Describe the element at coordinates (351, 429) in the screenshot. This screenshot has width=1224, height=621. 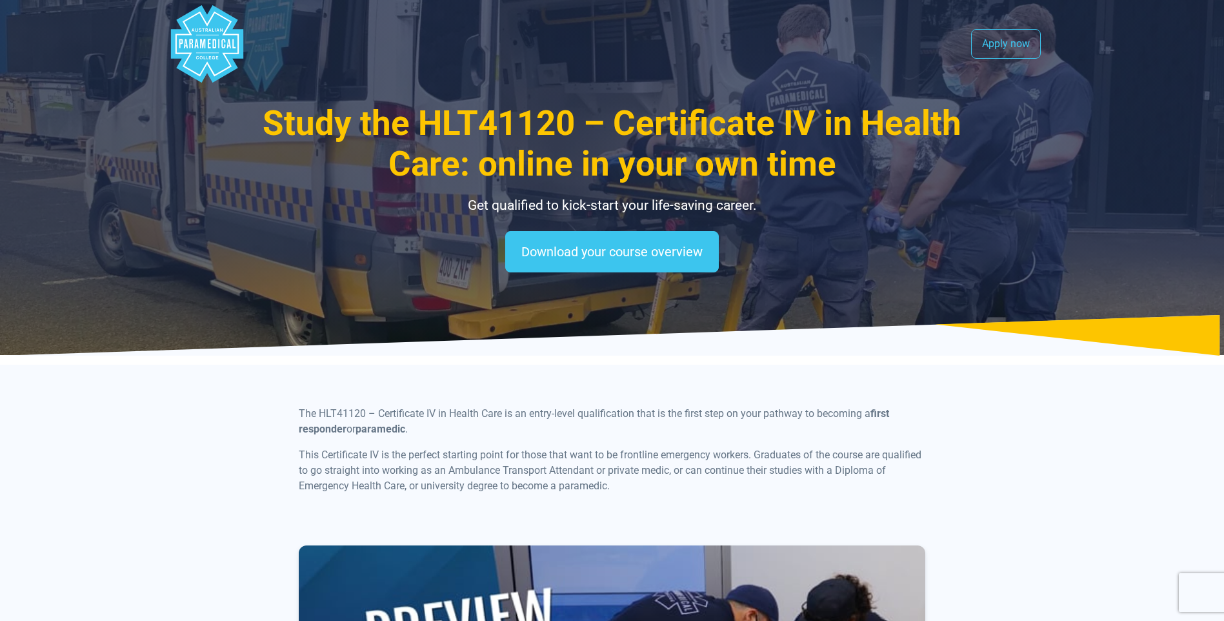
I see `span: or` at that location.